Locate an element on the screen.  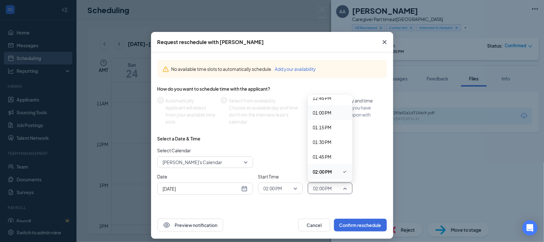
span: 01:00 PM is located at coordinates (322, 113).